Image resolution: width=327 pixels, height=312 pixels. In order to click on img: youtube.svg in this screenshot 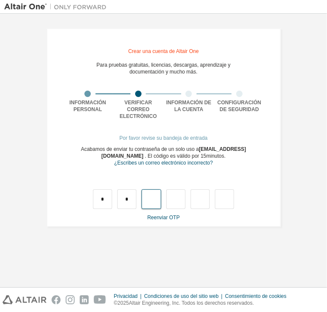, I will do `click(100, 299)`.